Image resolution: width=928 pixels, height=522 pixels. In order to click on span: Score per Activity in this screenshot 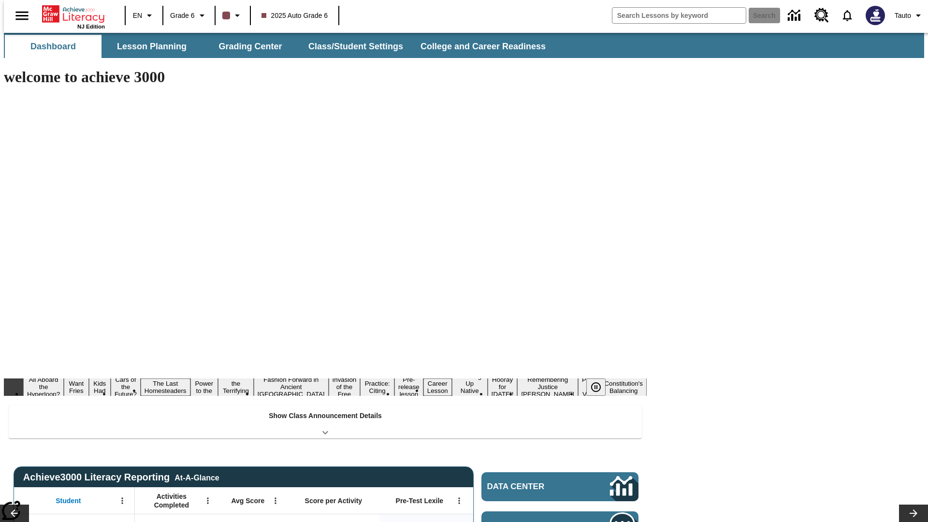, I will do `click(334, 501)`.